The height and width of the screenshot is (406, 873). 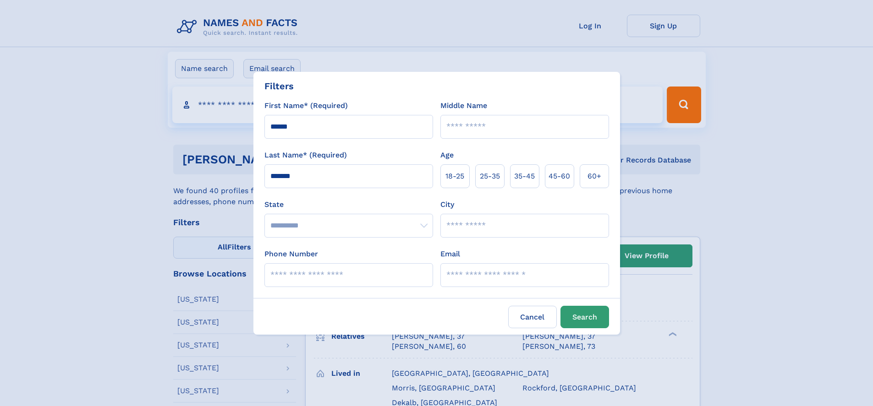 I want to click on div: Filters, so click(x=279, y=86).